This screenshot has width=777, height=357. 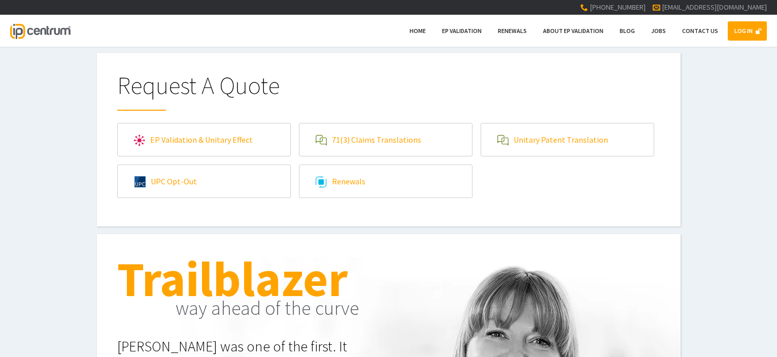 I want to click on a: Unitary Patent Translation, so click(x=568, y=140).